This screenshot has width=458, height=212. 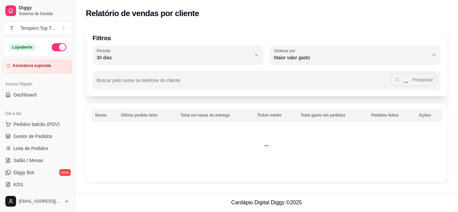 What do you see at coordinates (355, 55) in the screenshot?
I see `button: Ordenar porMaior valor gasto` at bounding box center [355, 55].